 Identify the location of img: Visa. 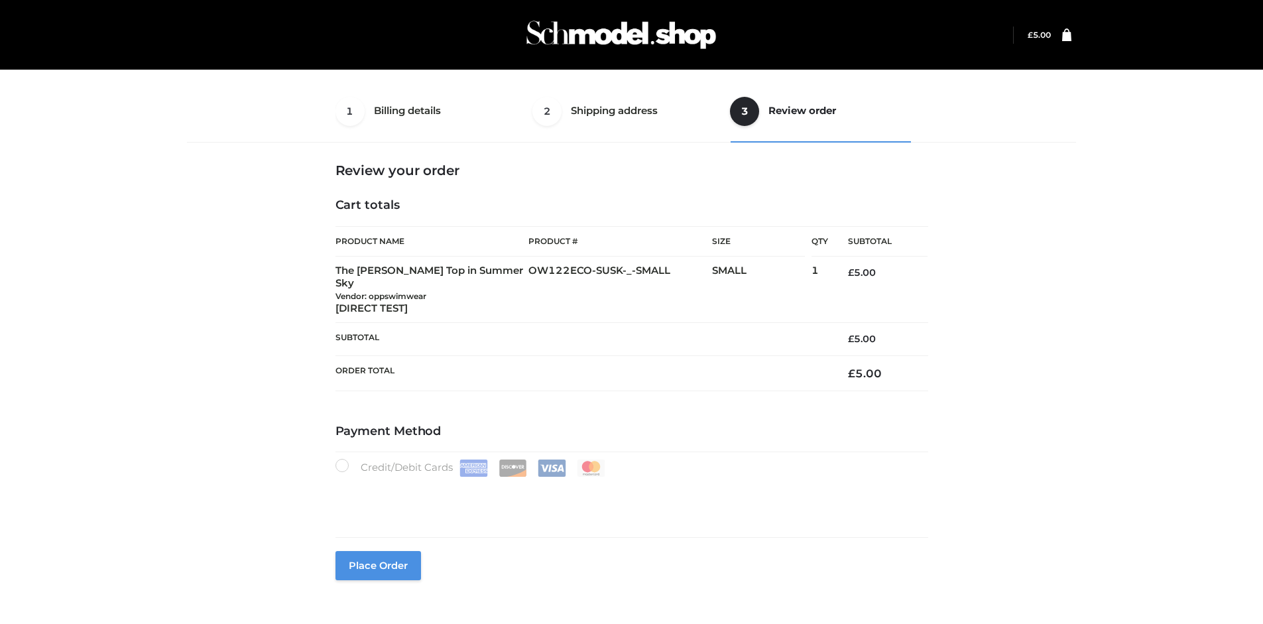
(552, 468).